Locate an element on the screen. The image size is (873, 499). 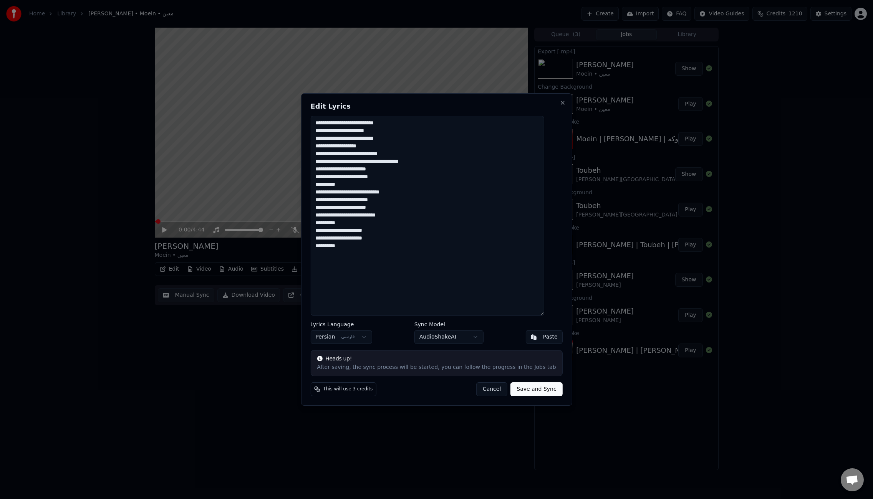
label: Sync Model is located at coordinates (449, 324).